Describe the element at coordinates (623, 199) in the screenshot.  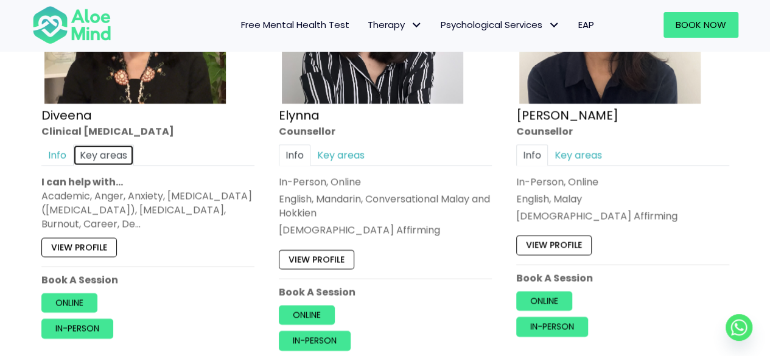
I see `p: English, Malay` at that location.